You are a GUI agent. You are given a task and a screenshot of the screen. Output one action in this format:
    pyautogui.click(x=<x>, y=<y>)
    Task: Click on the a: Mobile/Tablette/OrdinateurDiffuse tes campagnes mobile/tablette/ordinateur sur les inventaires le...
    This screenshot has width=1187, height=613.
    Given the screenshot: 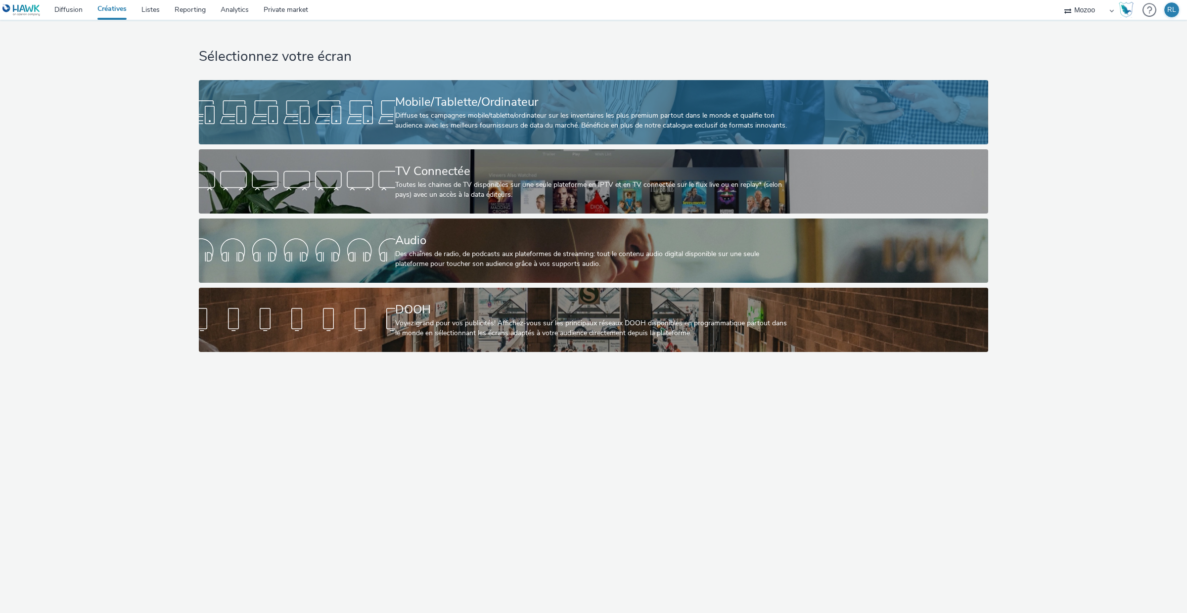 What is the action you would take?
    pyautogui.click(x=593, y=112)
    